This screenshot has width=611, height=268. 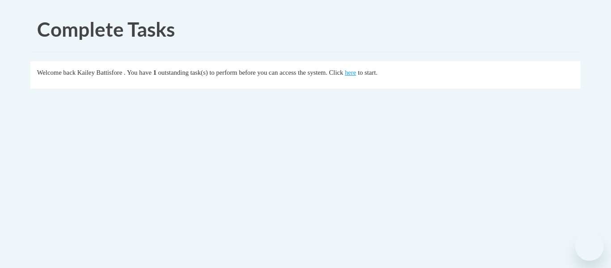 I want to click on span: 1, so click(x=154, y=72).